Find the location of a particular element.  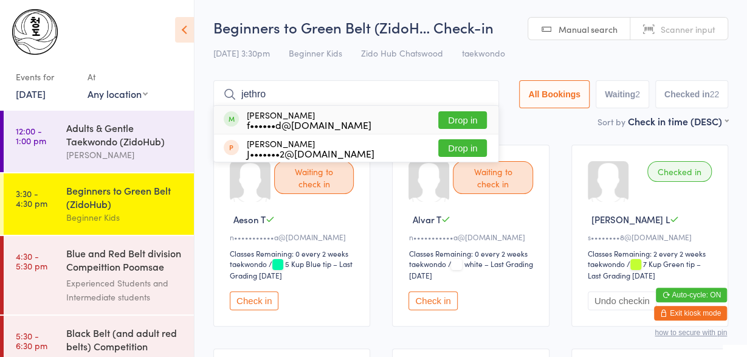

time: 4:30 - 5:30 pm is located at coordinates (32, 261).